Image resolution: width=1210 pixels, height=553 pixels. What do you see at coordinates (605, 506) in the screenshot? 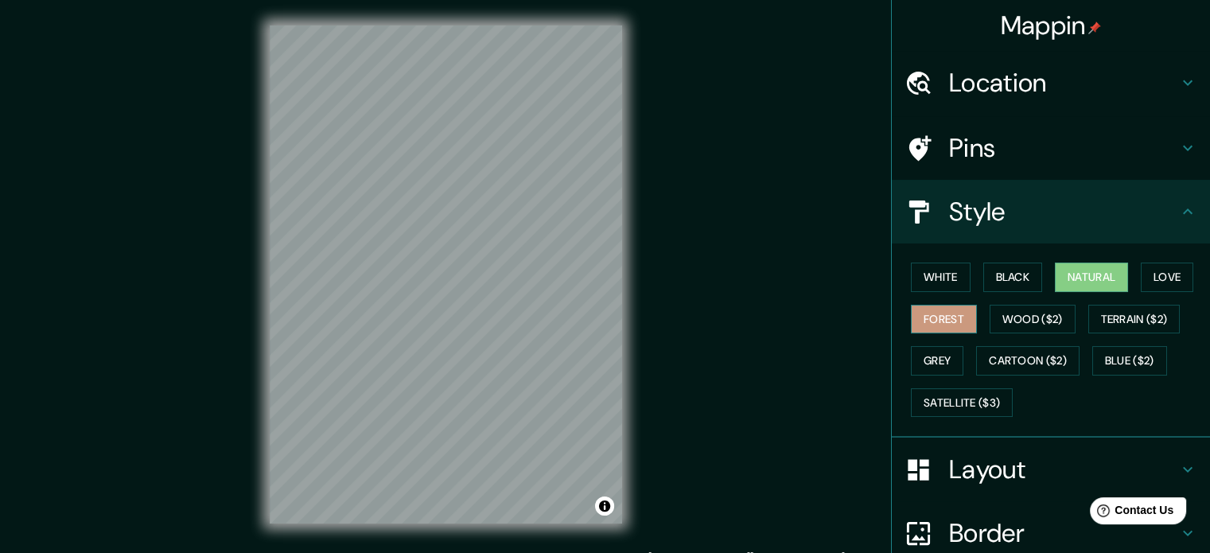
I see `button: Toggle attribution` at bounding box center [605, 506].